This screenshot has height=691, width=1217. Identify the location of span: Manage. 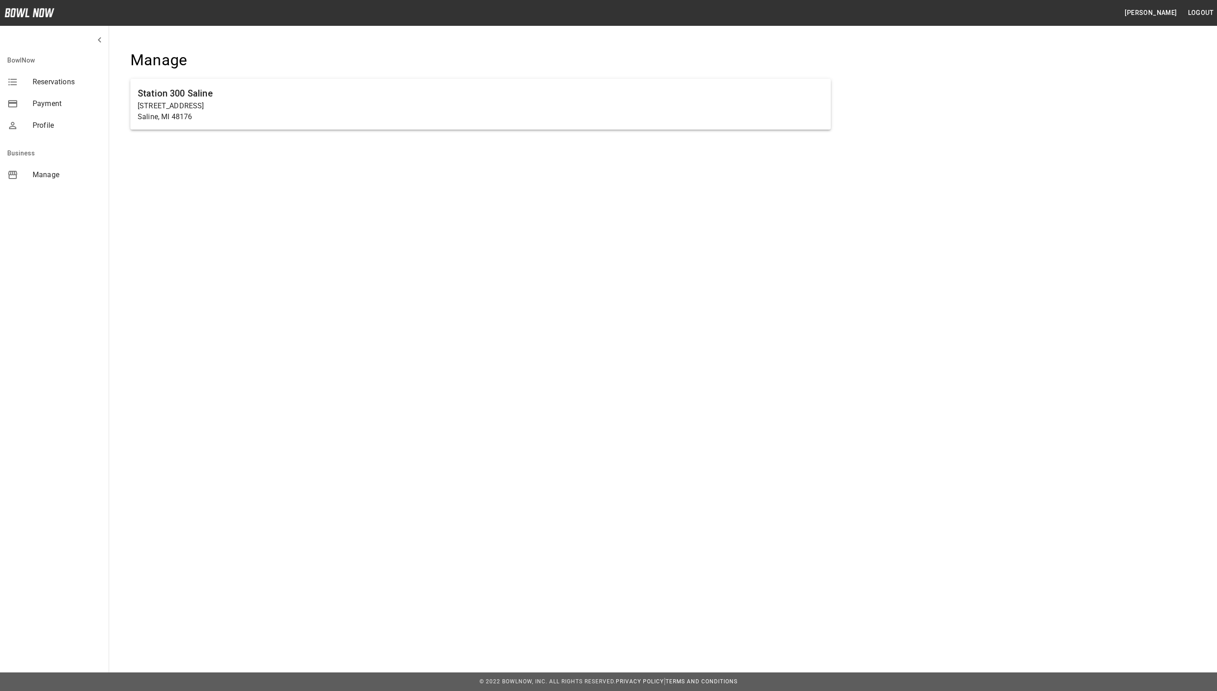
(67, 175).